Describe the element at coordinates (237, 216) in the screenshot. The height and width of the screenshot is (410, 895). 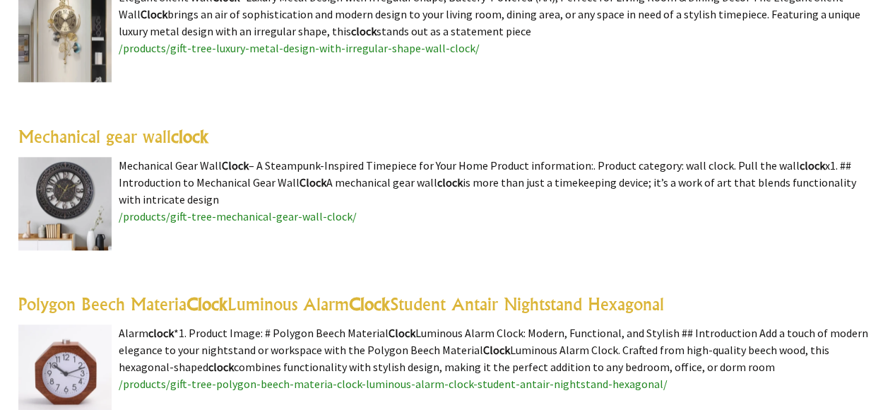
I see `a: /products/gift-tree-mechanical-gear-wall-clock/` at that location.